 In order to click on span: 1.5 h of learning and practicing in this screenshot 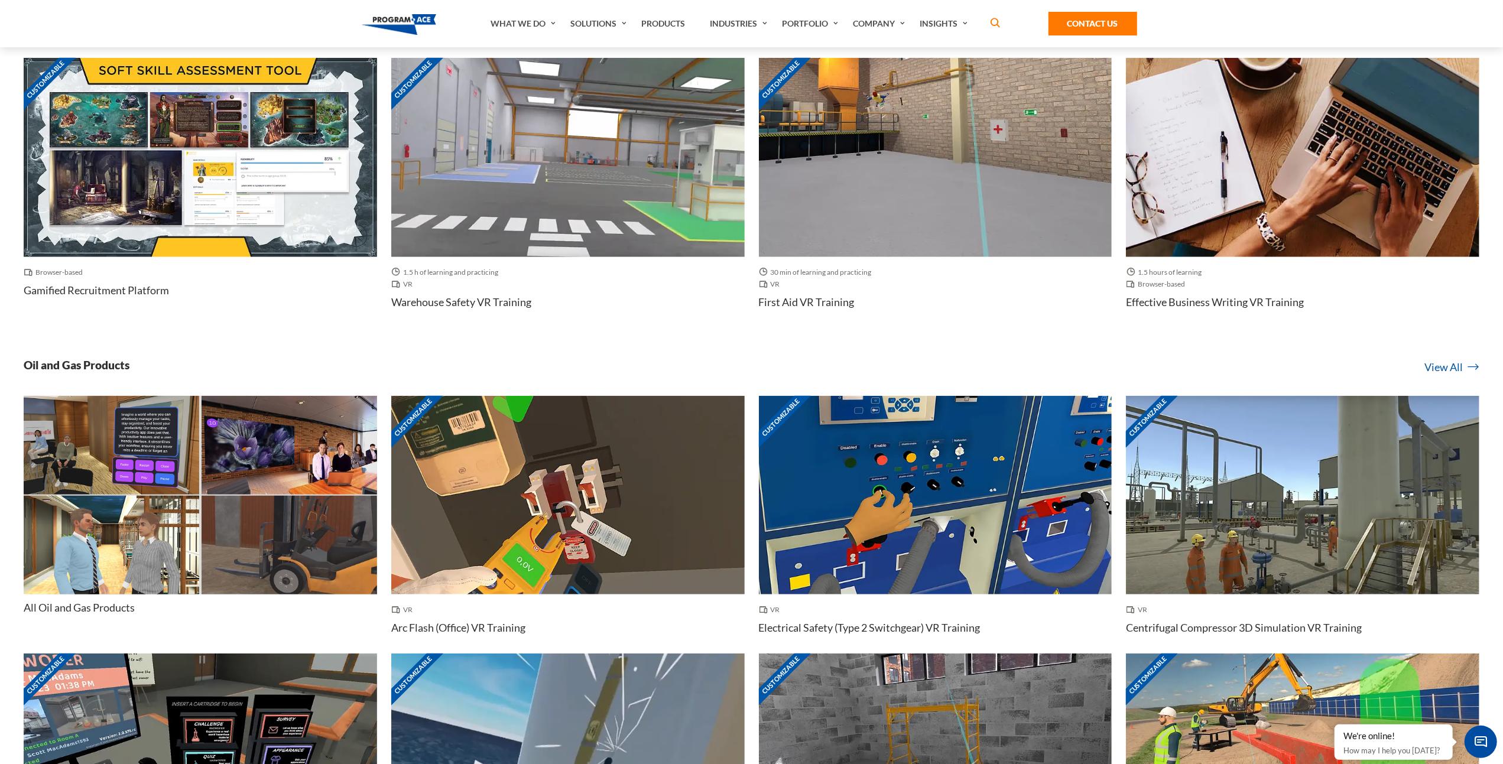, I will do `click(447, 272)`.